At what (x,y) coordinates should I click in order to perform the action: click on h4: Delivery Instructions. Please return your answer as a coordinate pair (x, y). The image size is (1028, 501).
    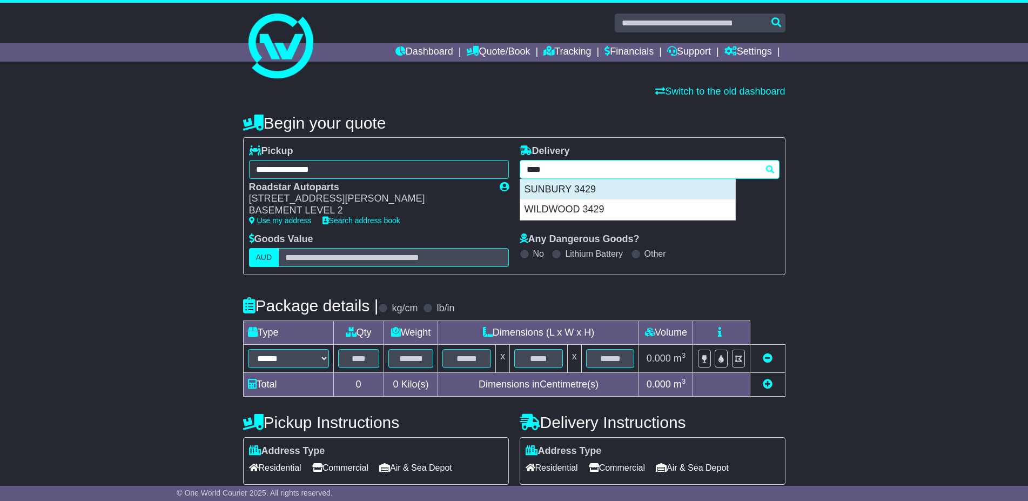
    Looking at the image, I should click on (653, 422).